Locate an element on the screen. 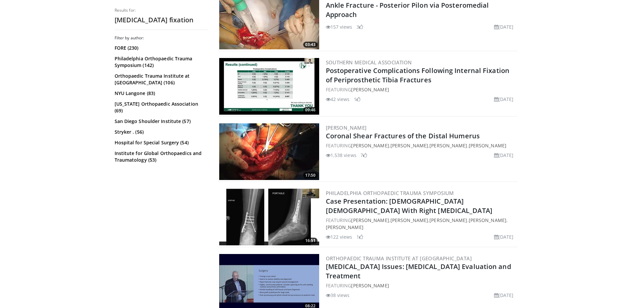 The image size is (632, 308). li: 122 views is located at coordinates (339, 236).